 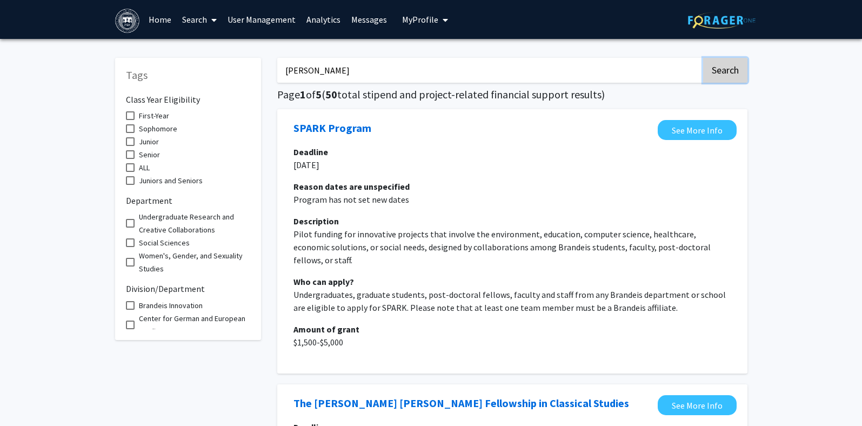 What do you see at coordinates (144, 168) in the screenshot?
I see `span: ALL` at bounding box center [144, 168].